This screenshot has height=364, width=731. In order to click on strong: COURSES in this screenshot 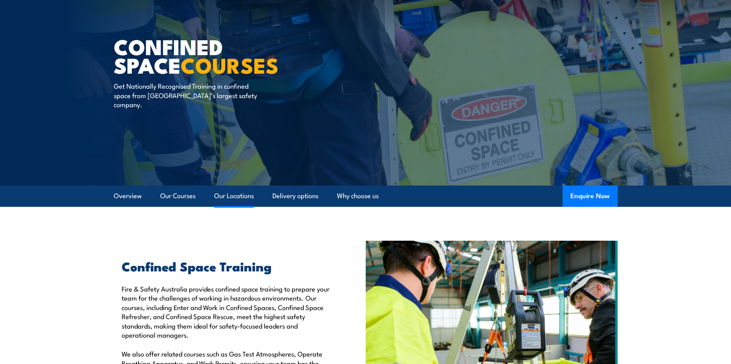, I will do `click(230, 64)`.